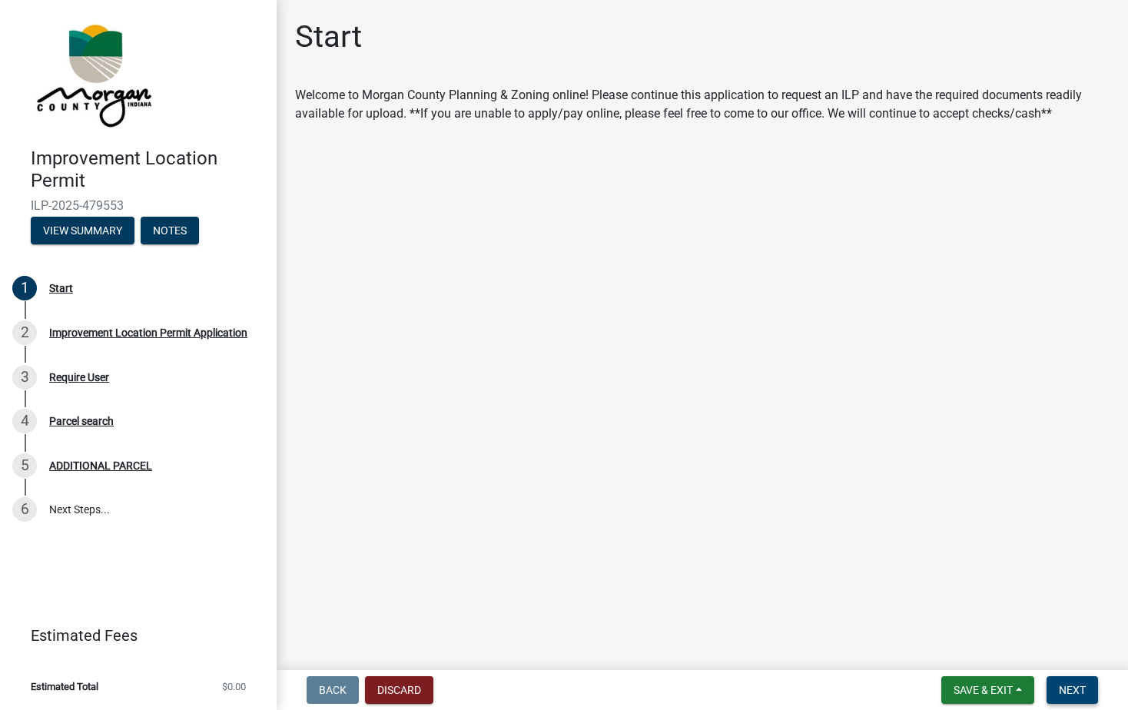 The image size is (1128, 710). What do you see at coordinates (328, 37) in the screenshot?
I see `h1: Start` at bounding box center [328, 37].